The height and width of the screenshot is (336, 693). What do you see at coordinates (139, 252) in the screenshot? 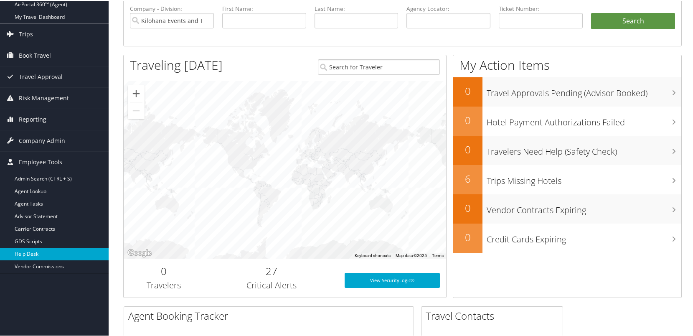
I see `img: Google` at bounding box center [139, 252].